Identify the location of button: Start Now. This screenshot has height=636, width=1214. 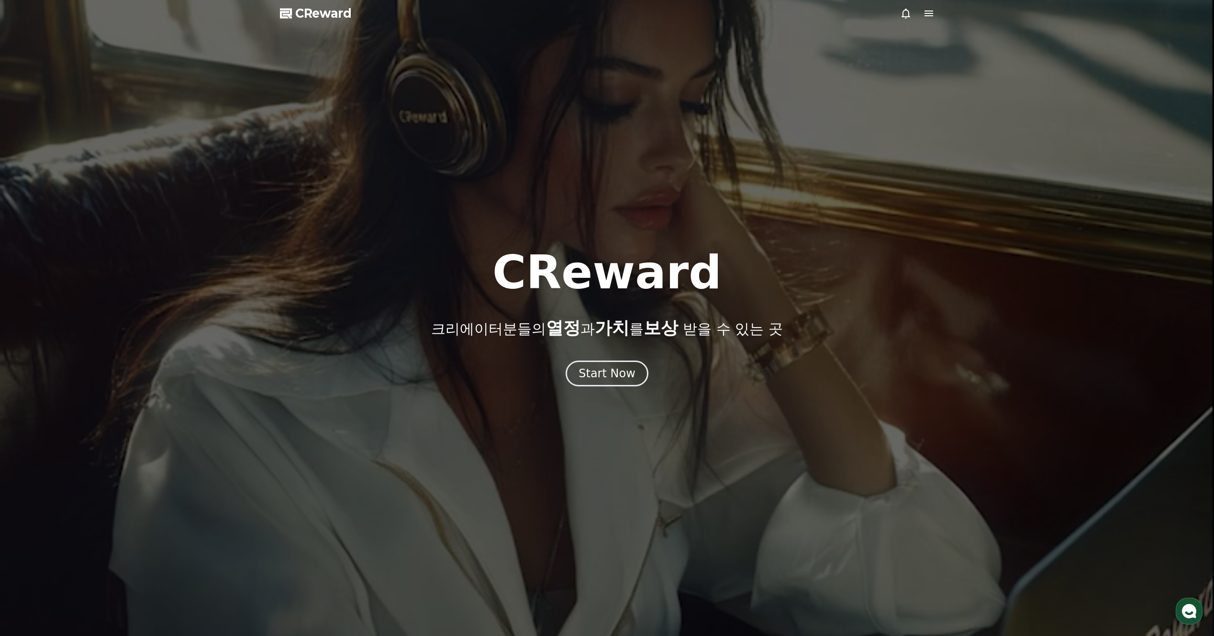
(607, 374).